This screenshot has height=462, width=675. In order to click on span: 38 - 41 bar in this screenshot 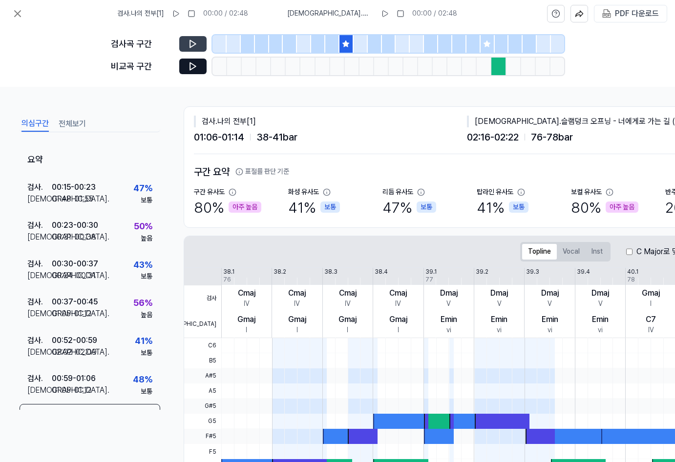, I will do `click(277, 137)`.